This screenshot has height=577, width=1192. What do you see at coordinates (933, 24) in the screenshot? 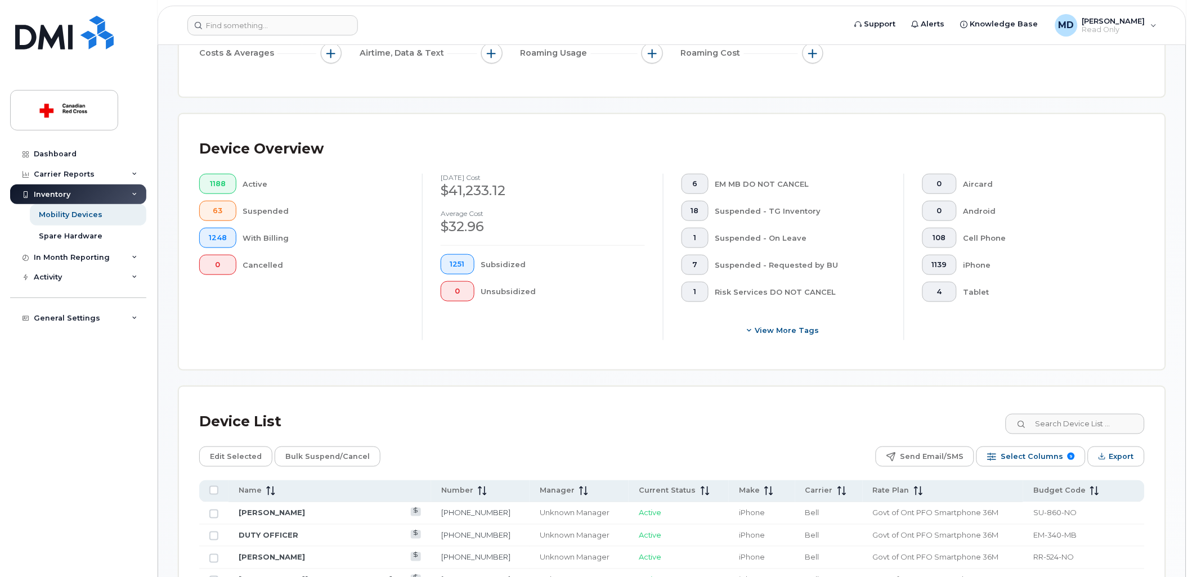
I see `span: Alerts` at bounding box center [933, 24].